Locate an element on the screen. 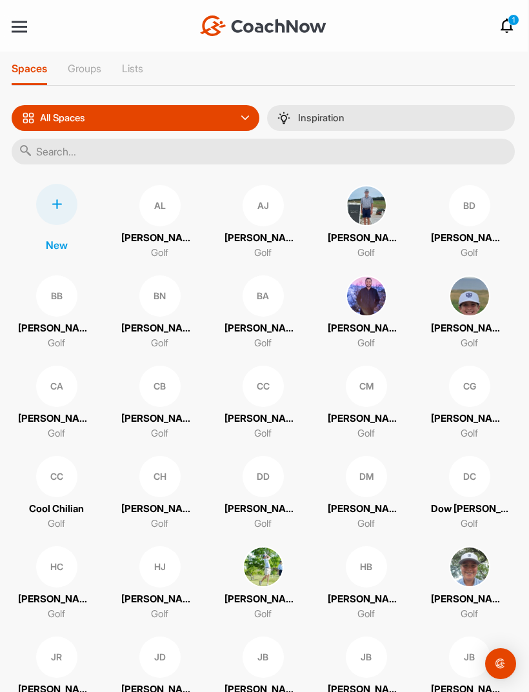 Image resolution: width=529 pixels, height=692 pixels. p: Cool Chilian is located at coordinates (56, 509).